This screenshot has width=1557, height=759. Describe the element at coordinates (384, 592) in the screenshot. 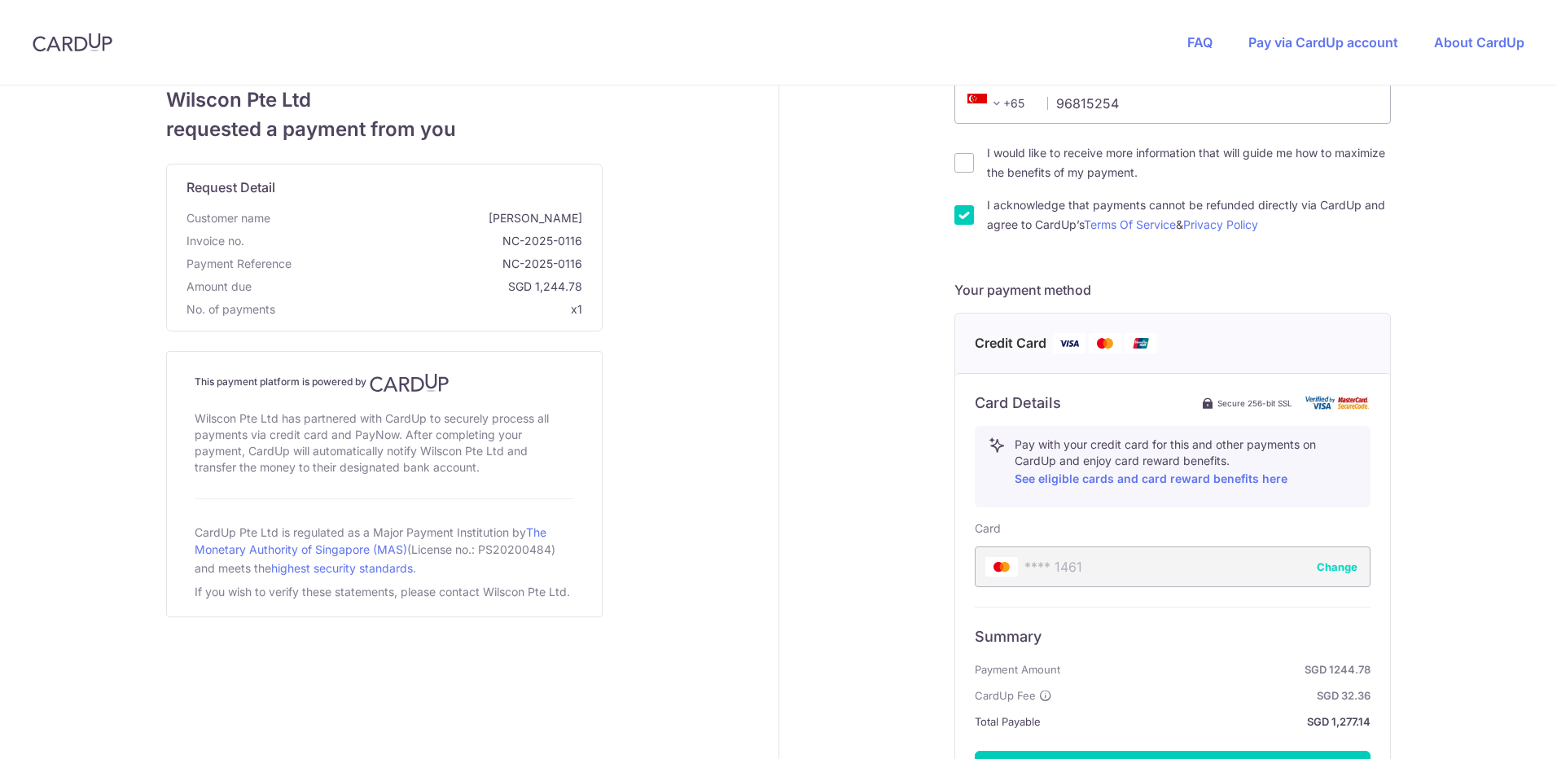

I see `div: If you wish to verify these statements, please contact Wilscon Pte Ltd.` at that location.